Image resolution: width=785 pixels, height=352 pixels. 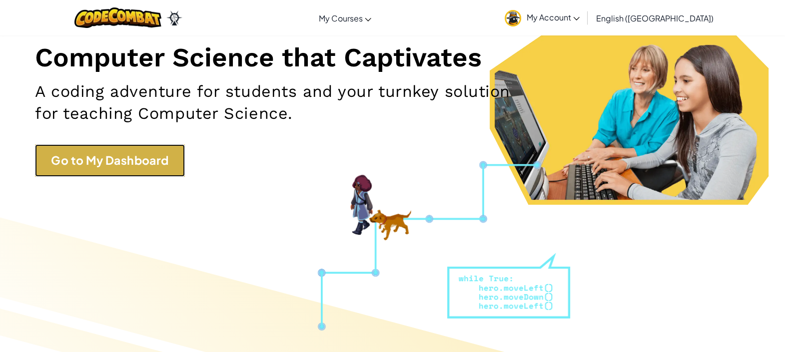 What do you see at coordinates (542, 17) in the screenshot?
I see `a: My Account` at bounding box center [542, 17].